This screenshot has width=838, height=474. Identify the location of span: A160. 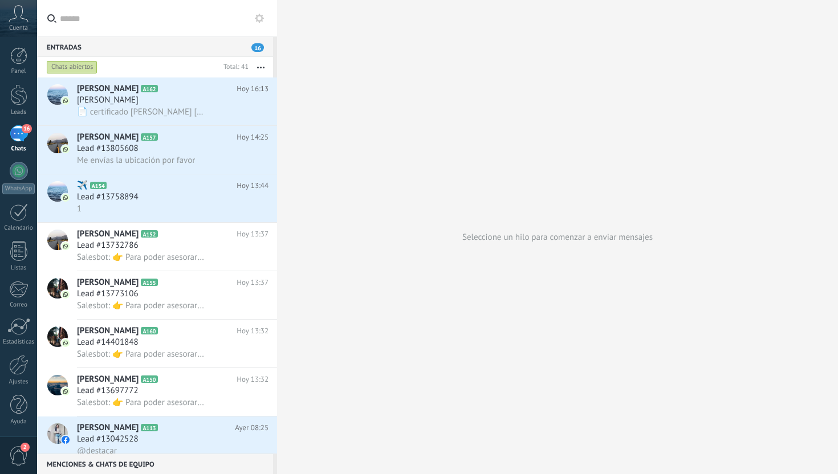
(149, 331).